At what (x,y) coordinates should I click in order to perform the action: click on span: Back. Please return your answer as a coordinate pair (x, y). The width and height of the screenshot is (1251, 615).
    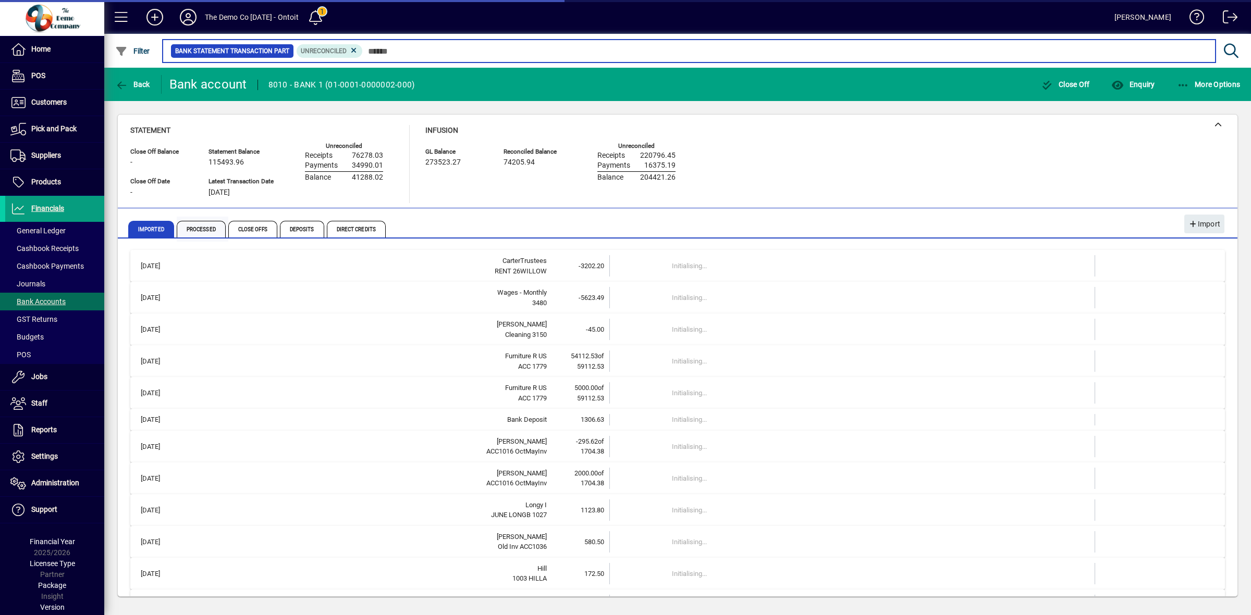
    Looking at the image, I should click on (132, 84).